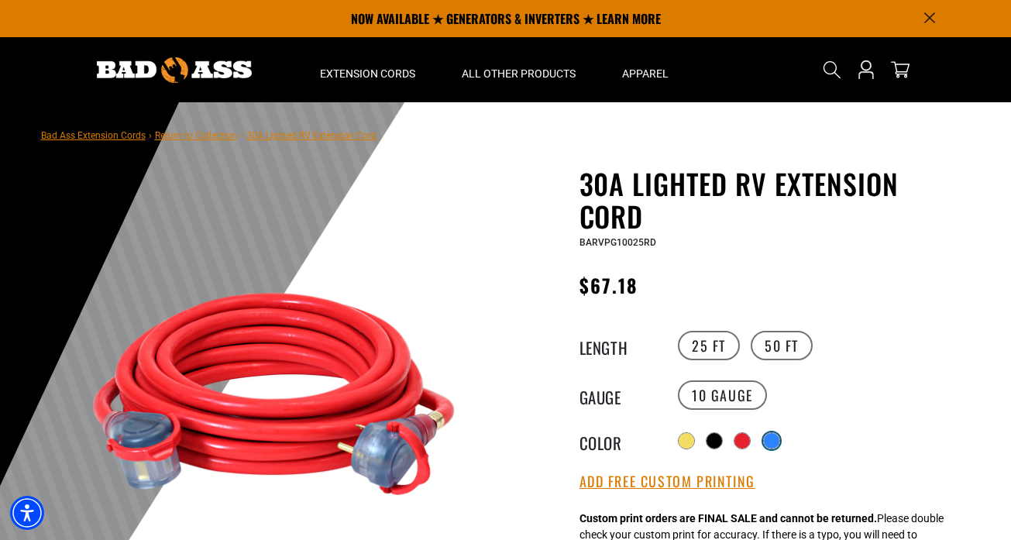 This screenshot has height=540, width=1011. Describe the element at coordinates (618, 395) in the screenshot. I see `legend: Gauge` at that location.